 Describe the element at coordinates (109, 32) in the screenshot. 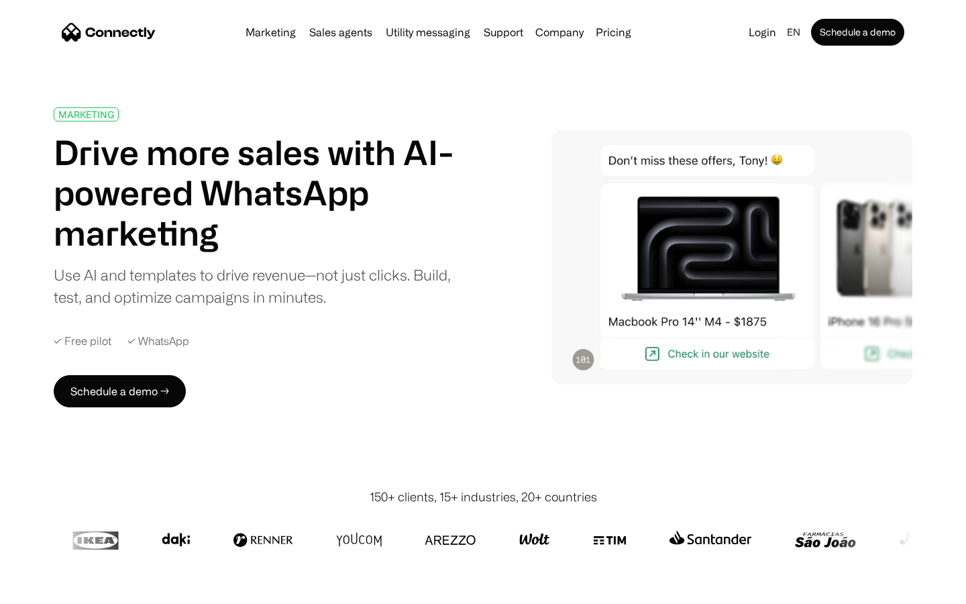

I see `a: home` at that location.